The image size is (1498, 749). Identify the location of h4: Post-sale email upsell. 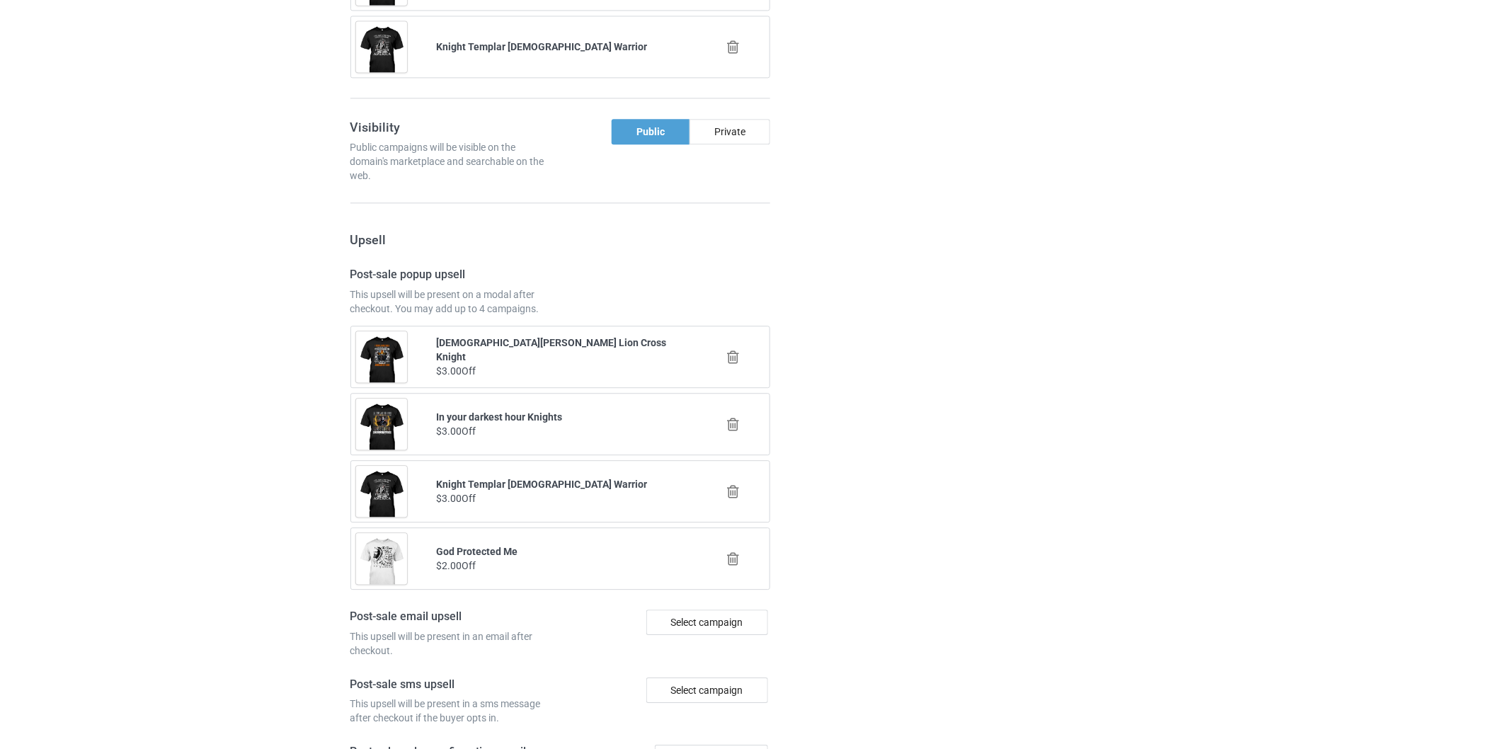
(453, 617).